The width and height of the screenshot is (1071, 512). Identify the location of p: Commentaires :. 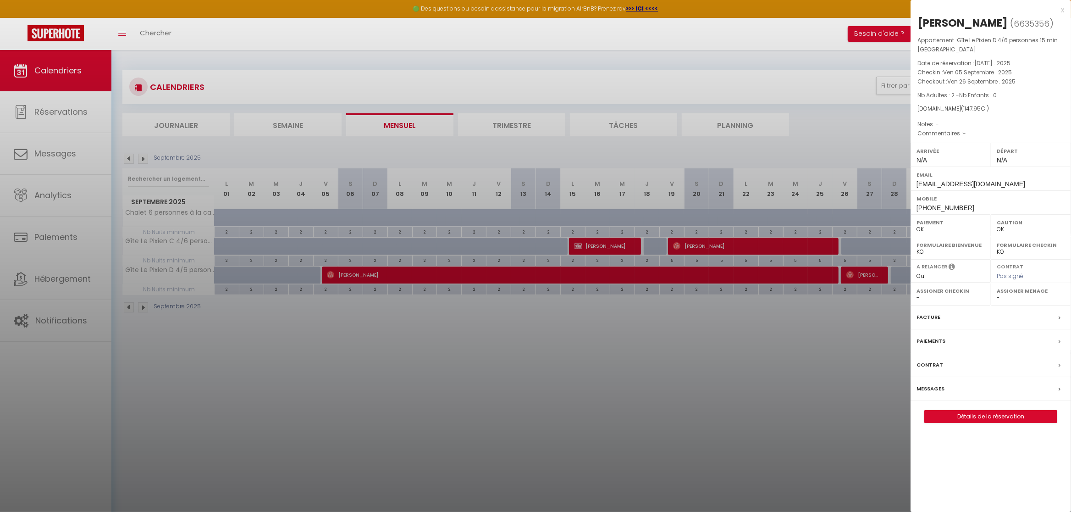
(991, 133).